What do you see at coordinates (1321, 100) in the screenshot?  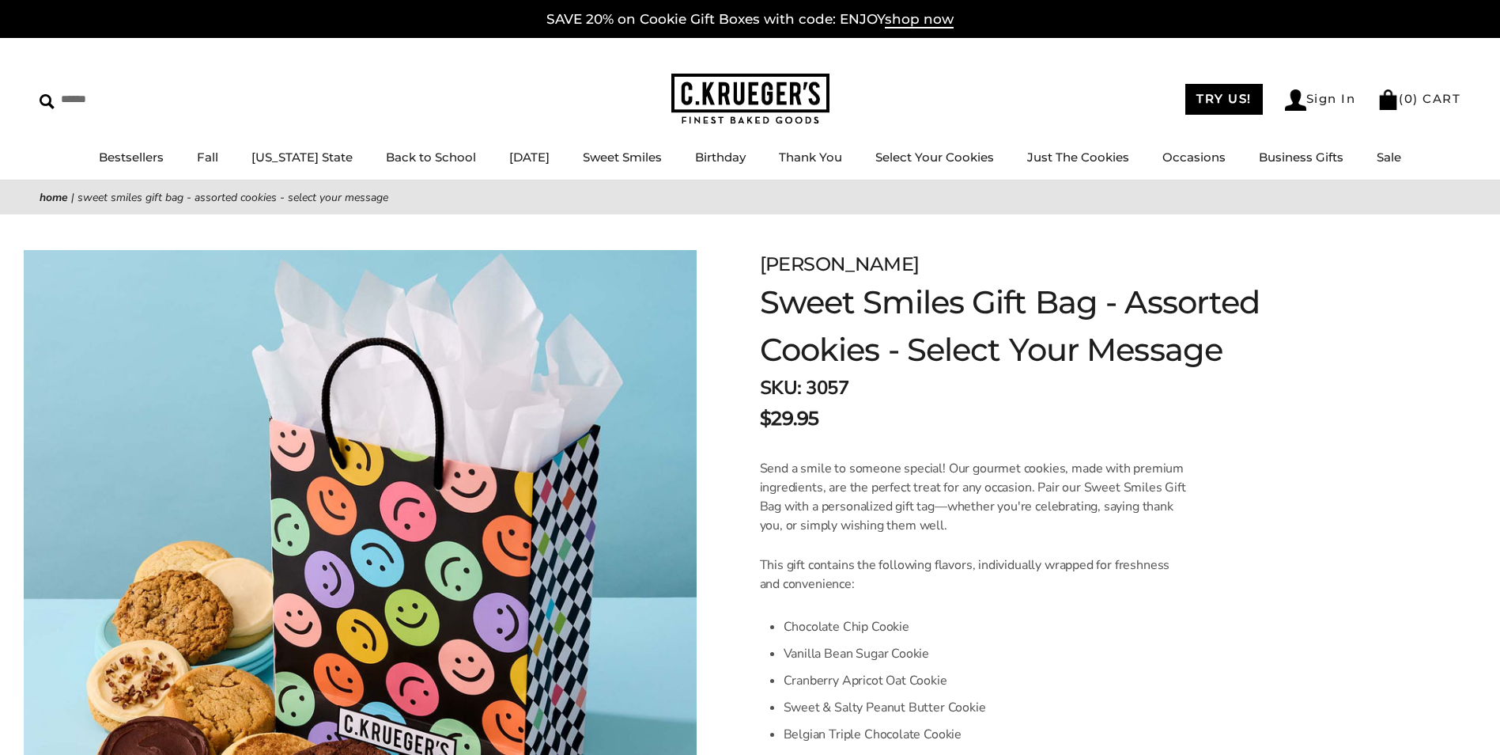 I see `a: Sign In` at bounding box center [1321, 100].